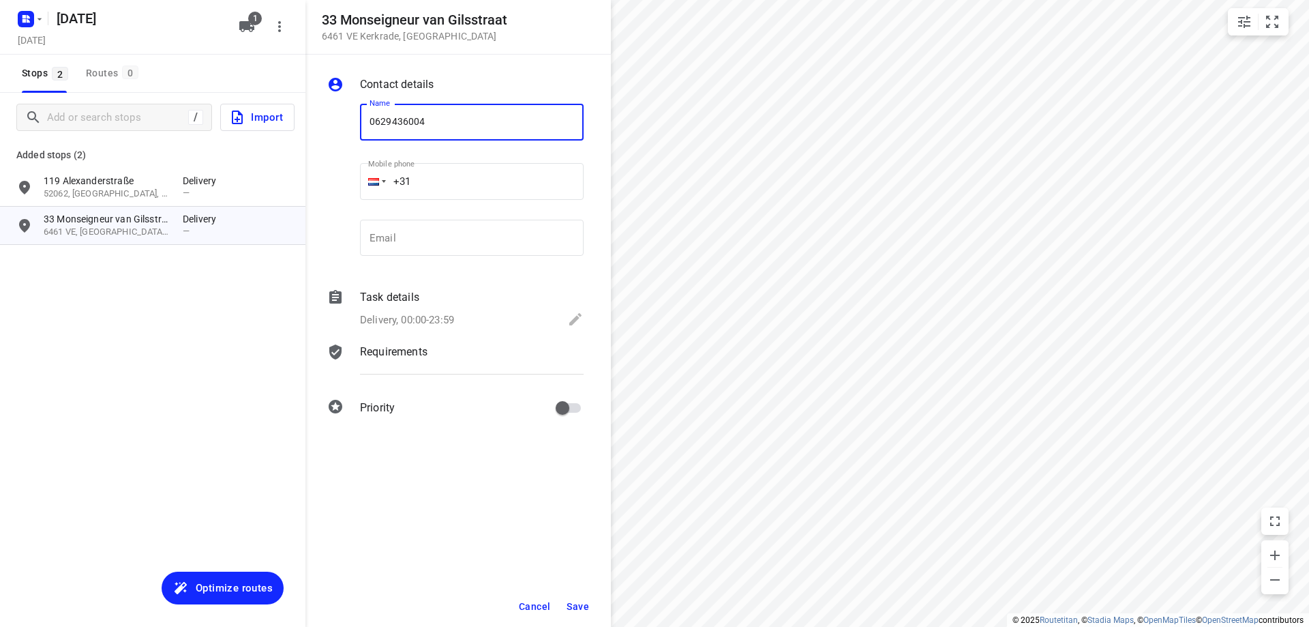 The image size is (1309, 627). Describe the element at coordinates (1158, 620) in the screenshot. I see `li: © 2025 , © , © © contributors` at that location.